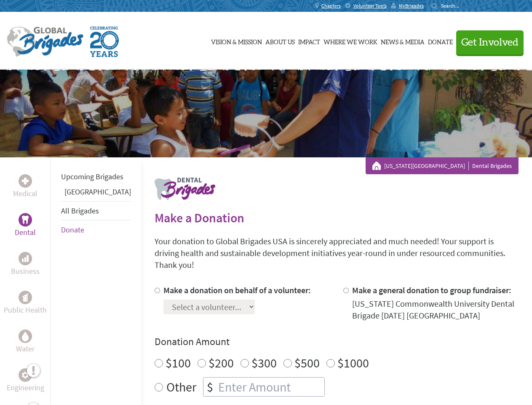  Describe the element at coordinates (490, 42) in the screenshot. I see `button: Get Involved` at that location.